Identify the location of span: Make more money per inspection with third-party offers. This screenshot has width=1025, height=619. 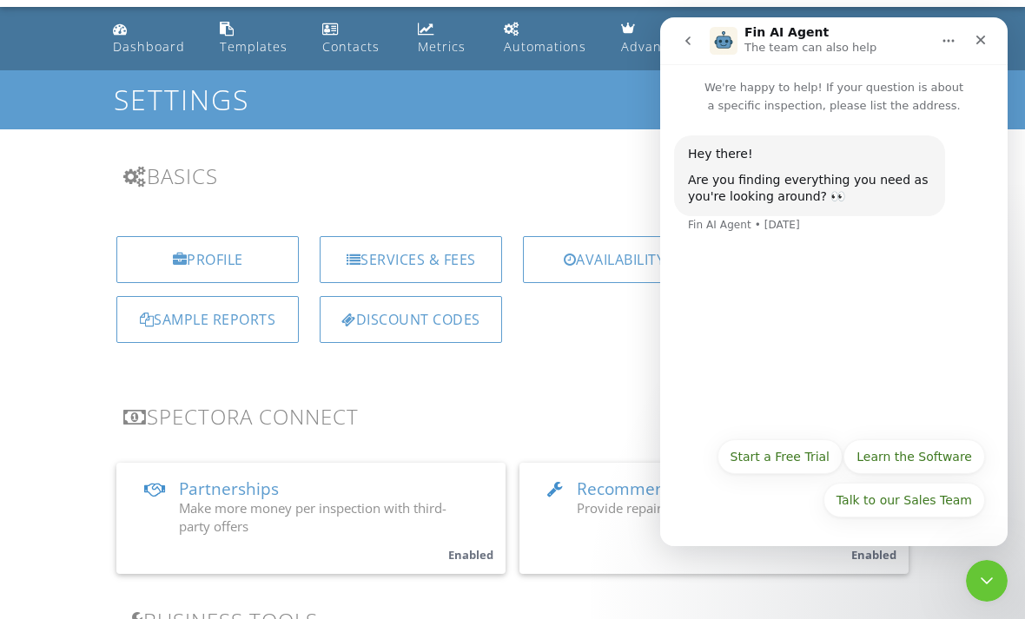
(313, 517).